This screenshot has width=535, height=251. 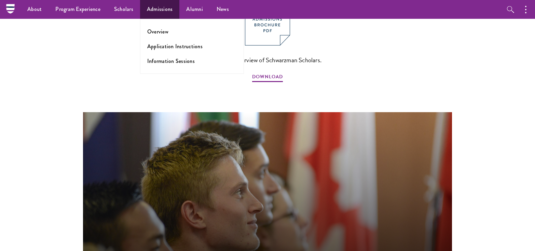 I want to click on a: Application Instructions, so click(x=175, y=46).